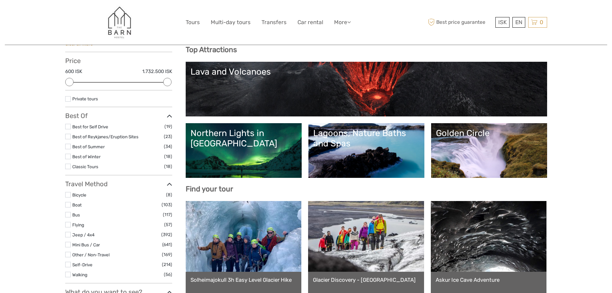  What do you see at coordinates (78, 225) in the screenshot?
I see `a: Flying` at bounding box center [78, 225].